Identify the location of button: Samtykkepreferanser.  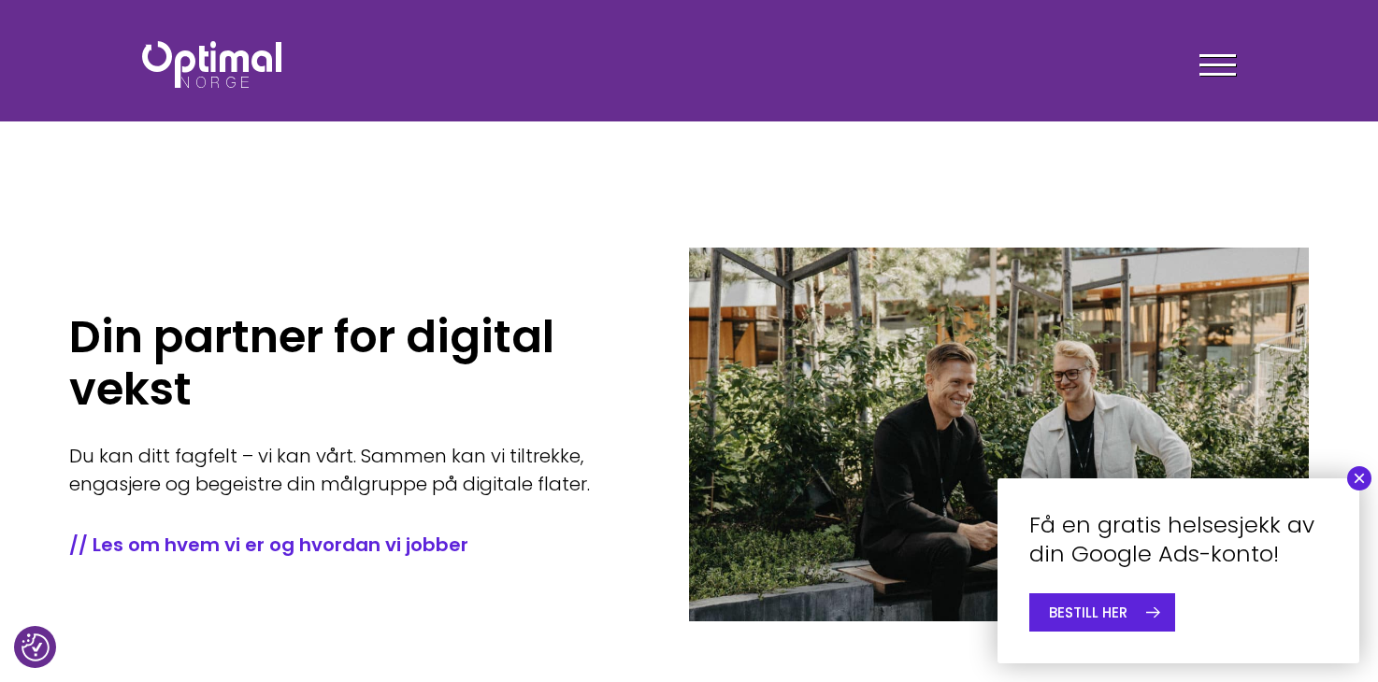
(36, 648).